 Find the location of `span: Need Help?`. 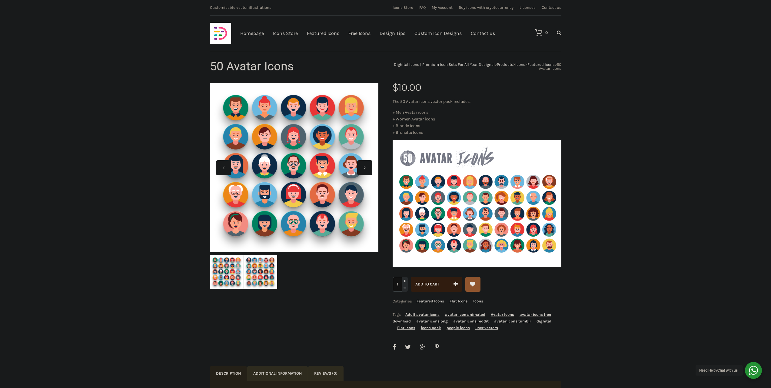

span: Need Help? is located at coordinates (719, 370).